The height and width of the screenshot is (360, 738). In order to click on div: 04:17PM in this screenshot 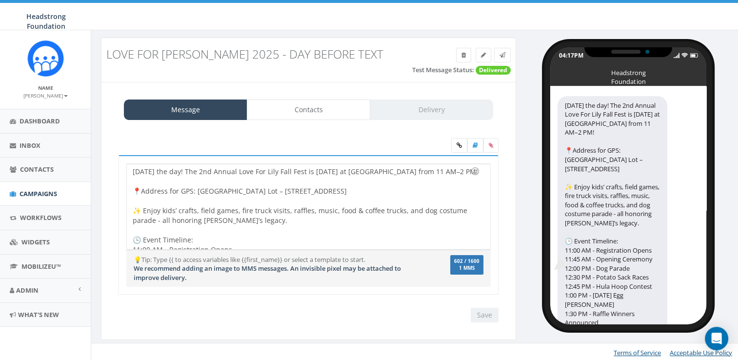, I will do `click(571, 55)`.